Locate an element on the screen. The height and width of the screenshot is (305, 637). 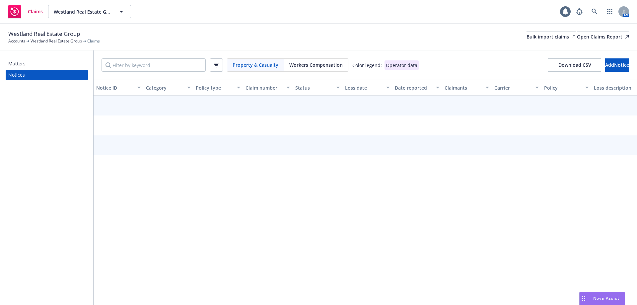
span: Workers Compensation is located at coordinates (316, 65).